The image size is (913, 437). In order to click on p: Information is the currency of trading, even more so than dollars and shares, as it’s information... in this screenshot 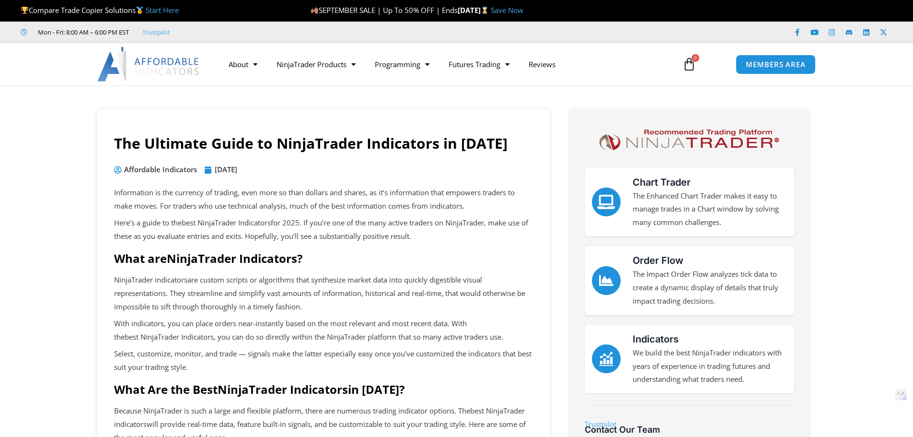, I will do `click(324, 199)`.